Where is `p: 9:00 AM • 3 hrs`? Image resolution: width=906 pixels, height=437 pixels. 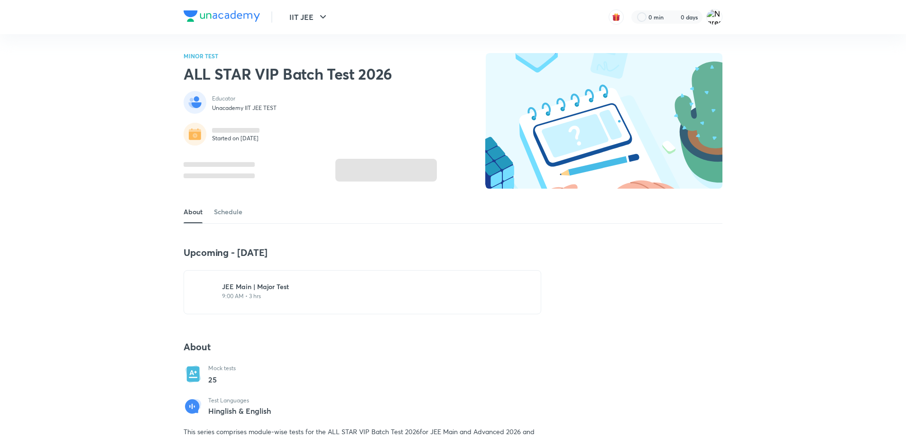
p: 9:00 AM • 3 hrs is located at coordinates (368, 296).